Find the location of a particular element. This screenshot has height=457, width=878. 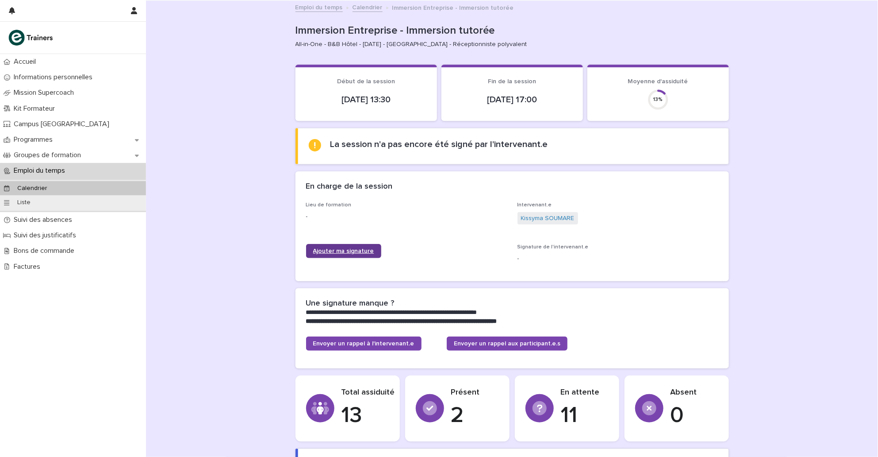

span: Moyenne d'assiduité is located at coordinates (658, 81).